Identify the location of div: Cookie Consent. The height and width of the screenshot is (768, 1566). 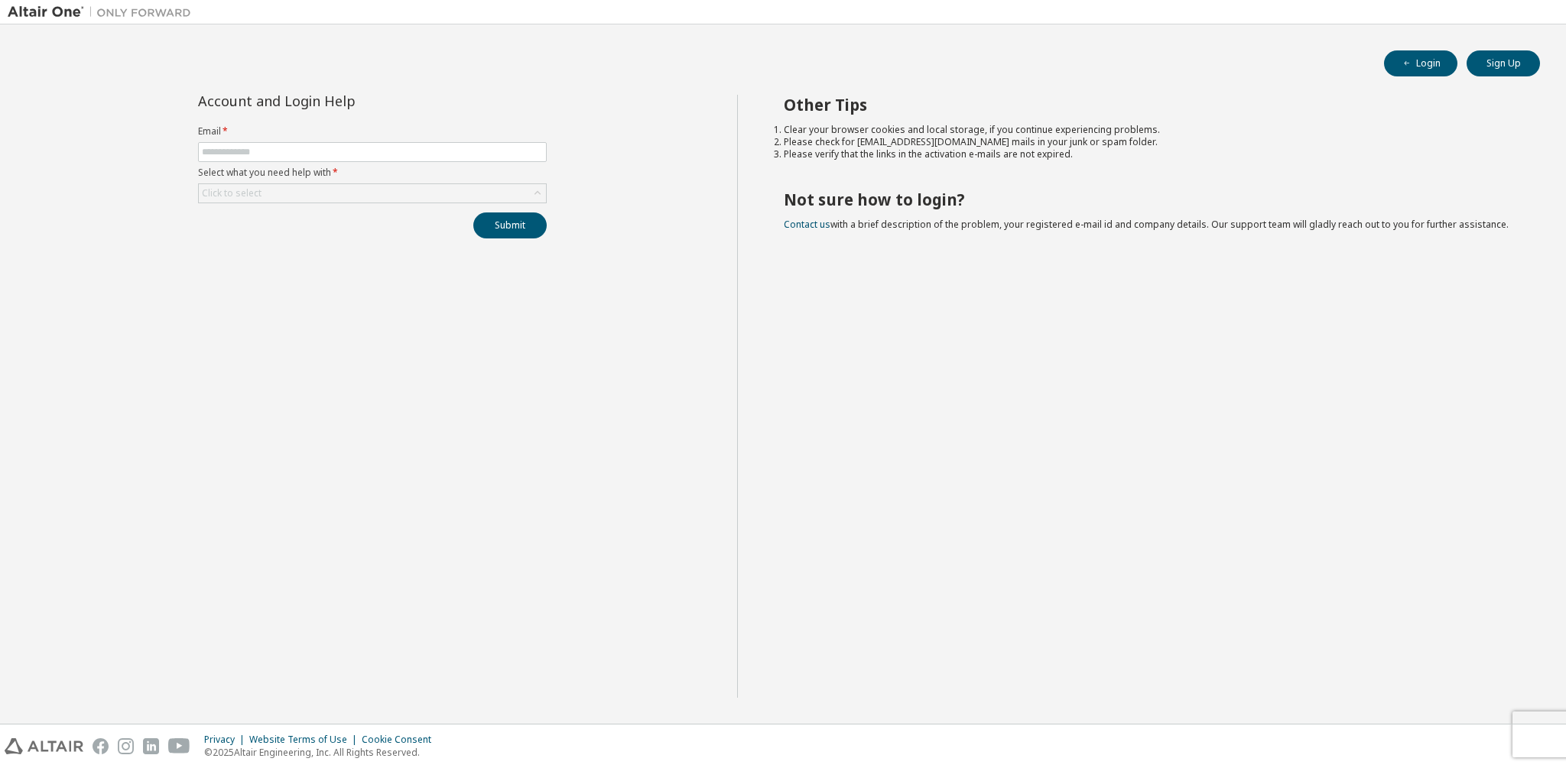
(401, 740).